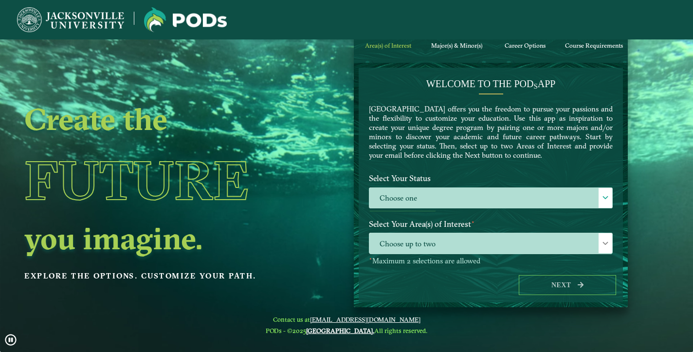 This screenshot has width=693, height=352. What do you see at coordinates (156, 238) in the screenshot?
I see `h2: you imagine.` at bounding box center [156, 238].